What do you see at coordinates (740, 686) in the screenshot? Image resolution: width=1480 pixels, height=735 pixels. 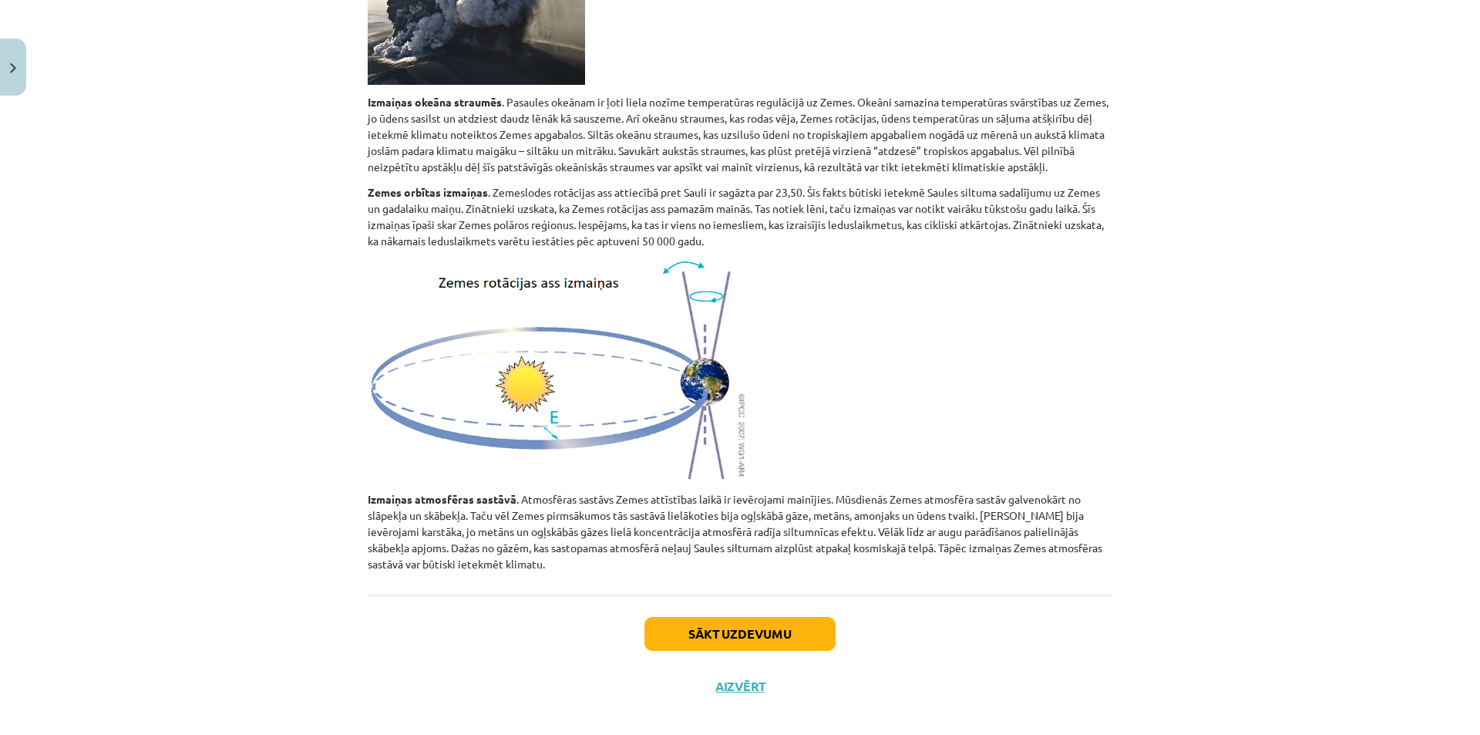 I see `button: Aizvērt` at bounding box center [740, 686].